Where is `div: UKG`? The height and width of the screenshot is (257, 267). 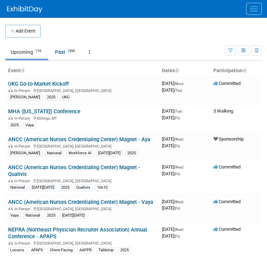
div: UKG is located at coordinates (66, 97).